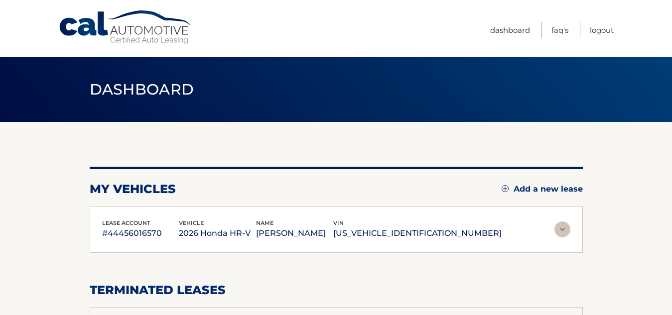  Describe the element at coordinates (142, 89) in the screenshot. I see `span: Dashboard` at that location.